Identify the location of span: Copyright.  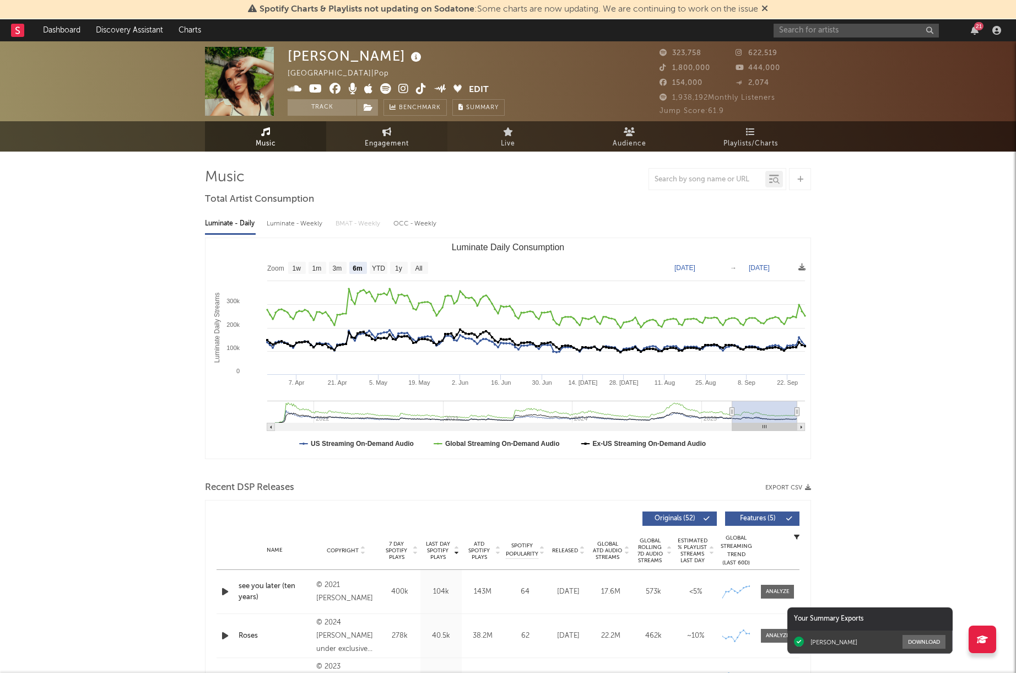
(343, 550).